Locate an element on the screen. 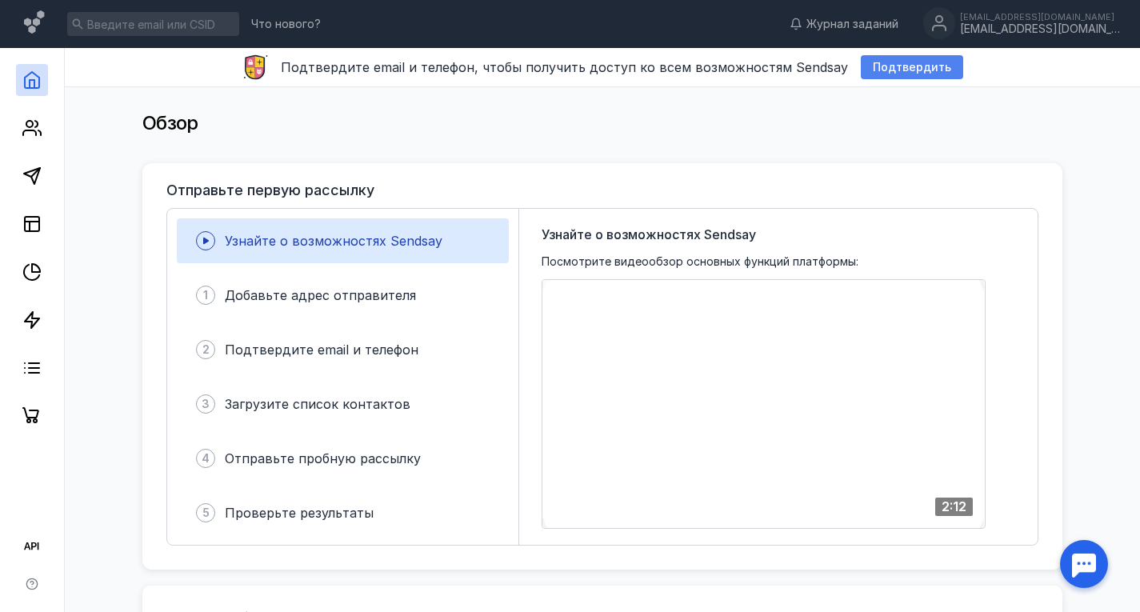  span: Подтвердить is located at coordinates (912, 67).